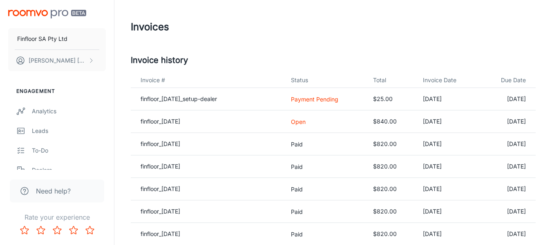 The width and height of the screenshot is (552, 245). Describe the element at coordinates (333, 60) in the screenshot. I see `h5: Invoice history` at that location.